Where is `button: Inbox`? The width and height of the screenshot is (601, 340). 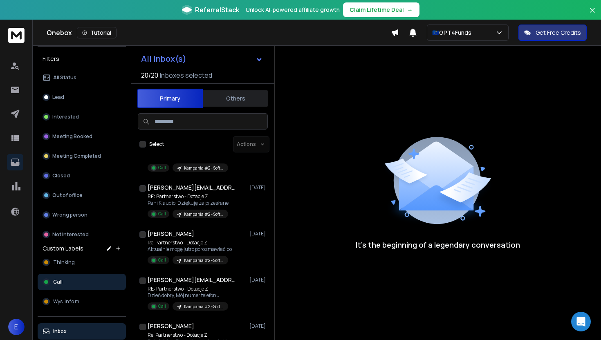
button: Inbox is located at coordinates (82, 332).